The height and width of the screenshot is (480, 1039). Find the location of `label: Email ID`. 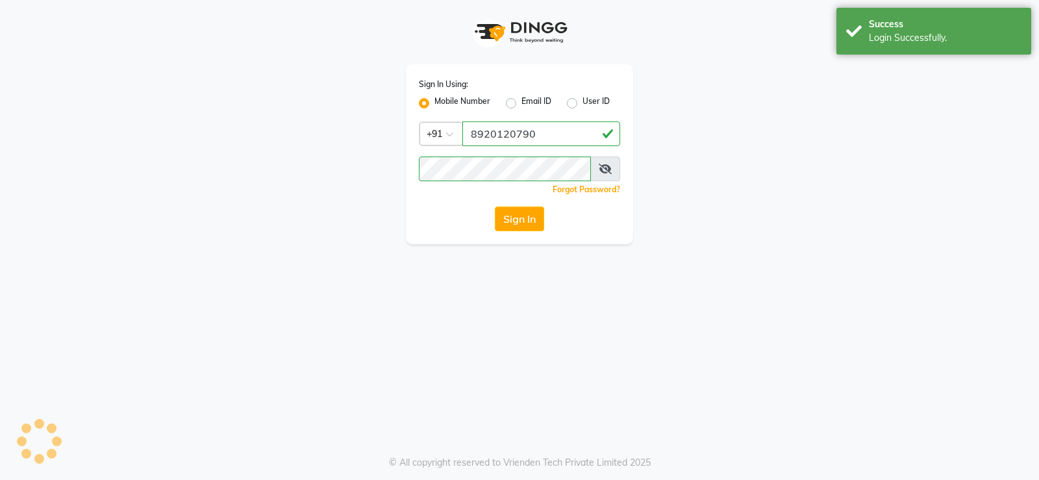

label: Email ID is located at coordinates (536, 103).